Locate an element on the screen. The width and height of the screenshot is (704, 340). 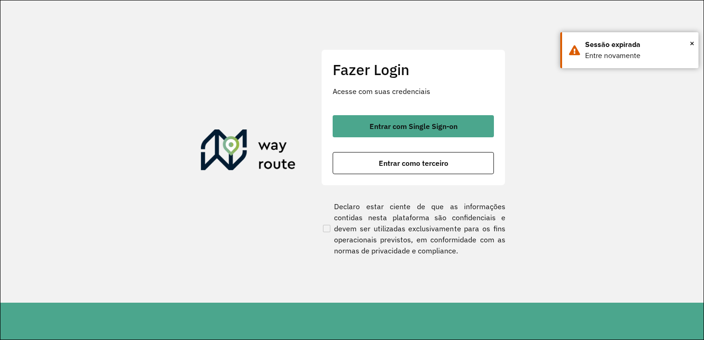
p: Acesse com suas credenciais is located at coordinates (413, 91).